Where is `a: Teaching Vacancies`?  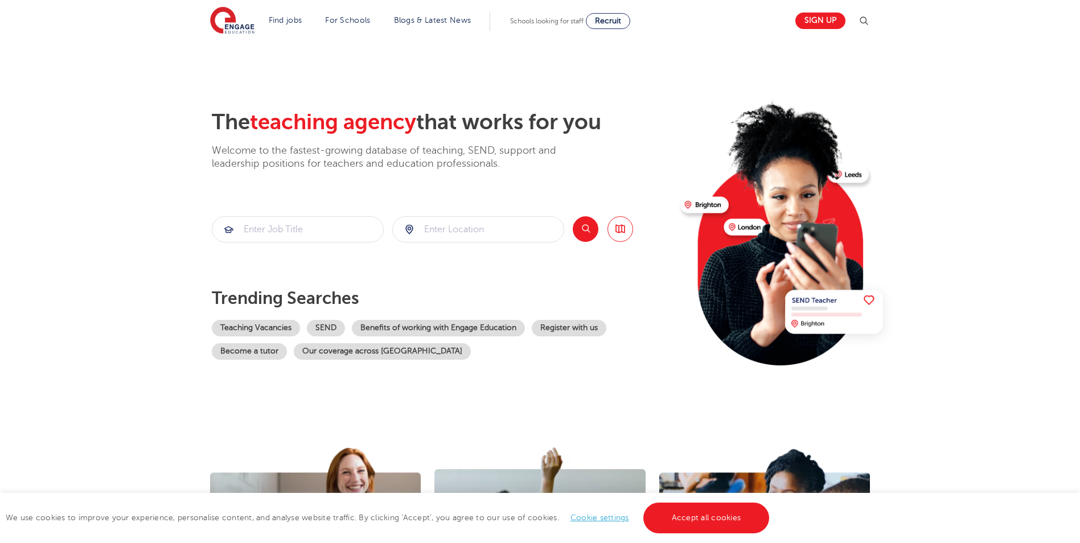
a: Teaching Vacancies is located at coordinates (256, 328).